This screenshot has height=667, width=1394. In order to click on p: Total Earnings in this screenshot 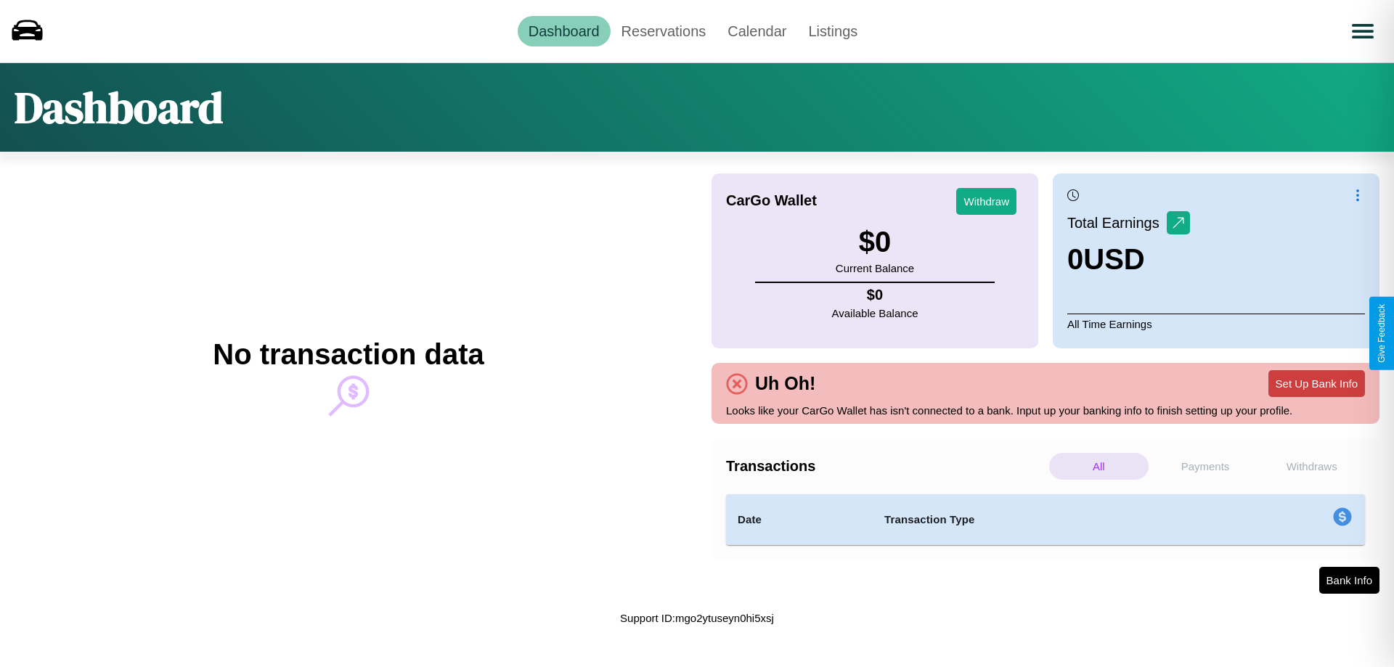, I will do `click(1117, 223)`.